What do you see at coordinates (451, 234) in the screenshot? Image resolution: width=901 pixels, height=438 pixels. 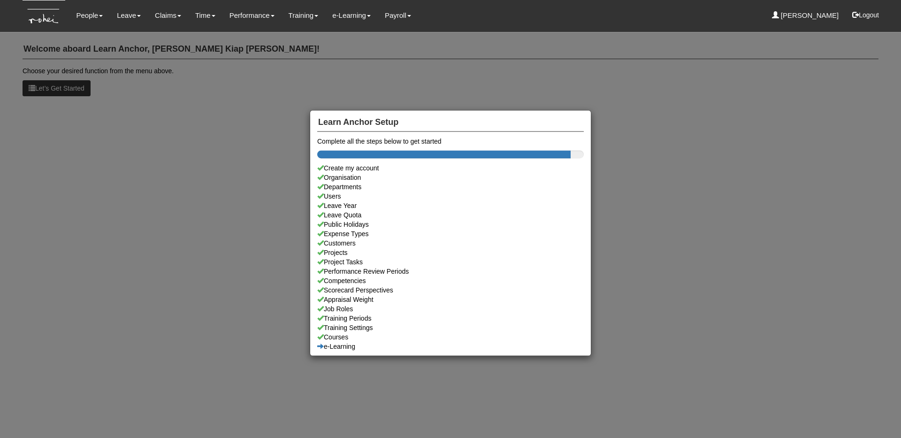 I see `a: Expense Types` at bounding box center [451, 234].